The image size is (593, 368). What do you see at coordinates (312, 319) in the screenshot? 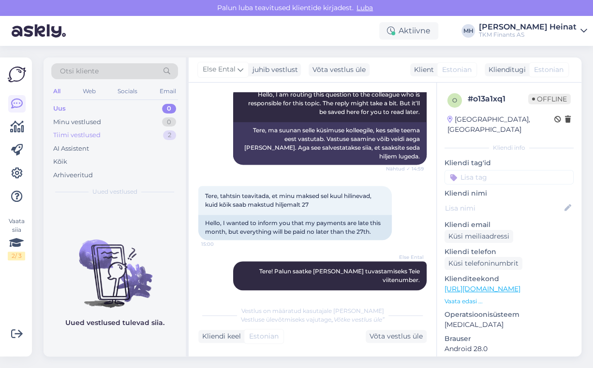
I see `span: Vestluse ülevõtmiseks vajutage` at bounding box center [312, 319].